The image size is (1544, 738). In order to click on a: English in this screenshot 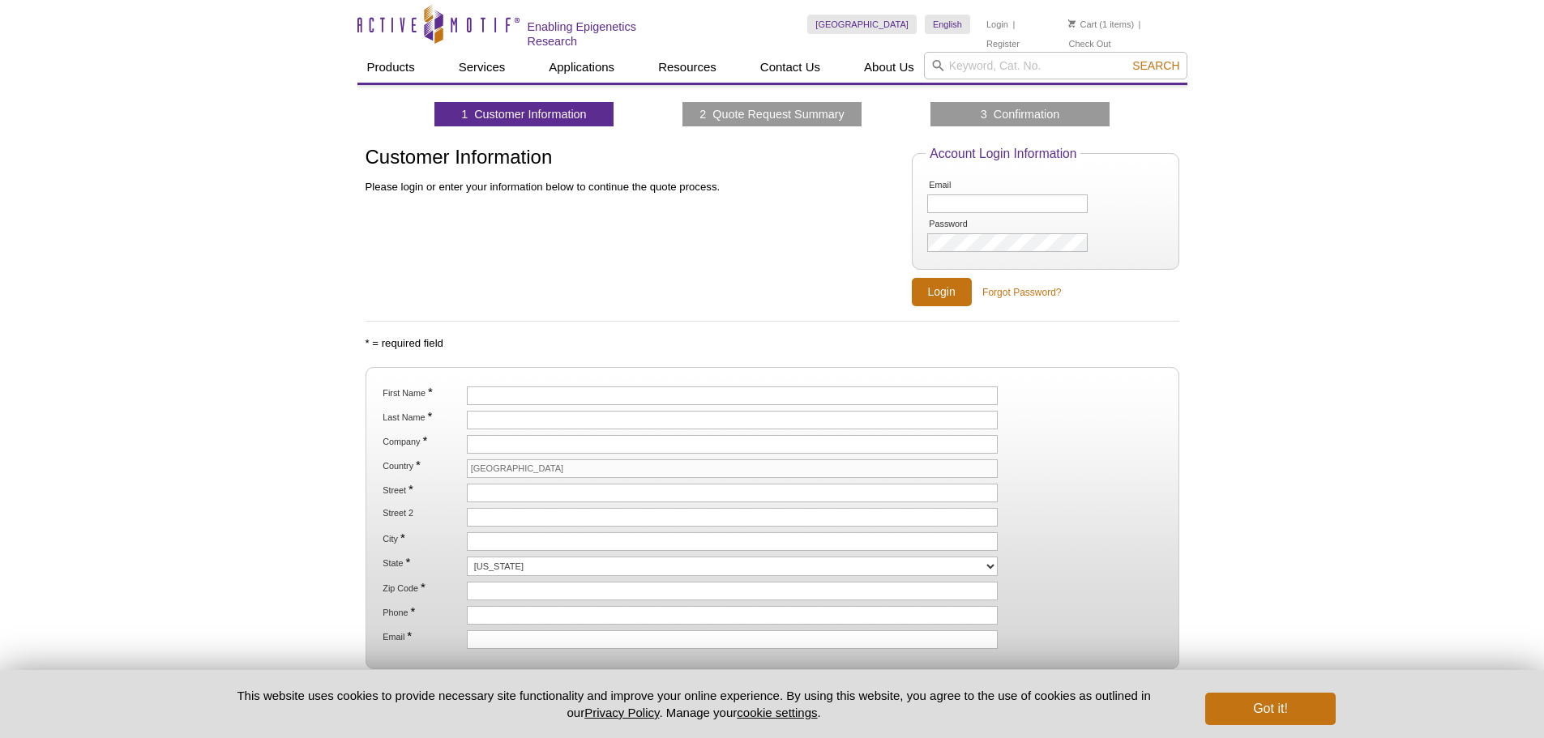, I will do `click(947, 24)`.